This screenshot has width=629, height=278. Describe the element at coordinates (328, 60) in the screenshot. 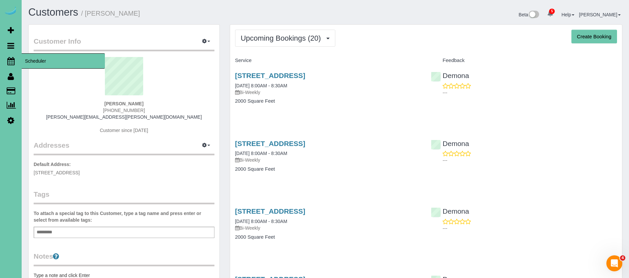

I see `h4: Service` at that location.